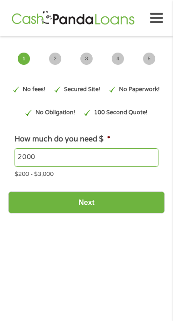 The width and height of the screenshot is (173, 321). I want to click on p: No Obligation!, so click(55, 112).